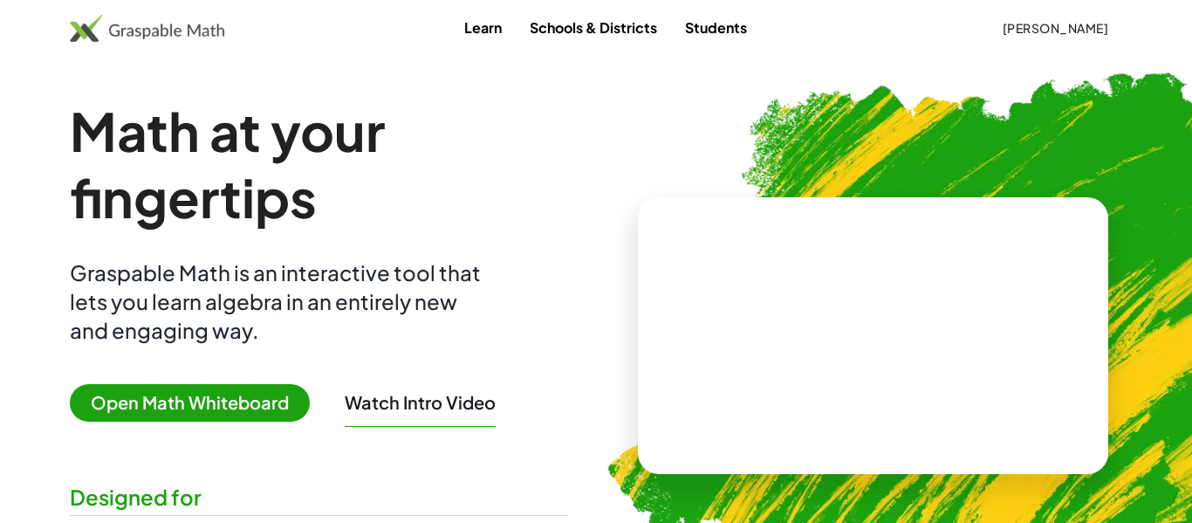 Image resolution: width=1192 pixels, height=523 pixels. I want to click on a: Students, so click(716, 27).